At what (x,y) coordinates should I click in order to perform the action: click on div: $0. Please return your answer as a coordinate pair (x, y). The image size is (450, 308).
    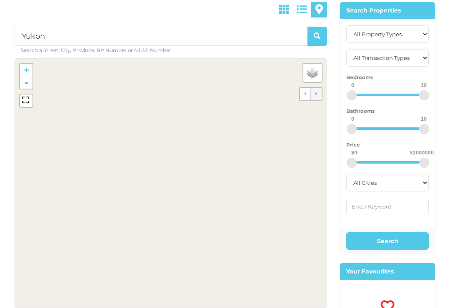
    Looking at the image, I should click on (354, 153).